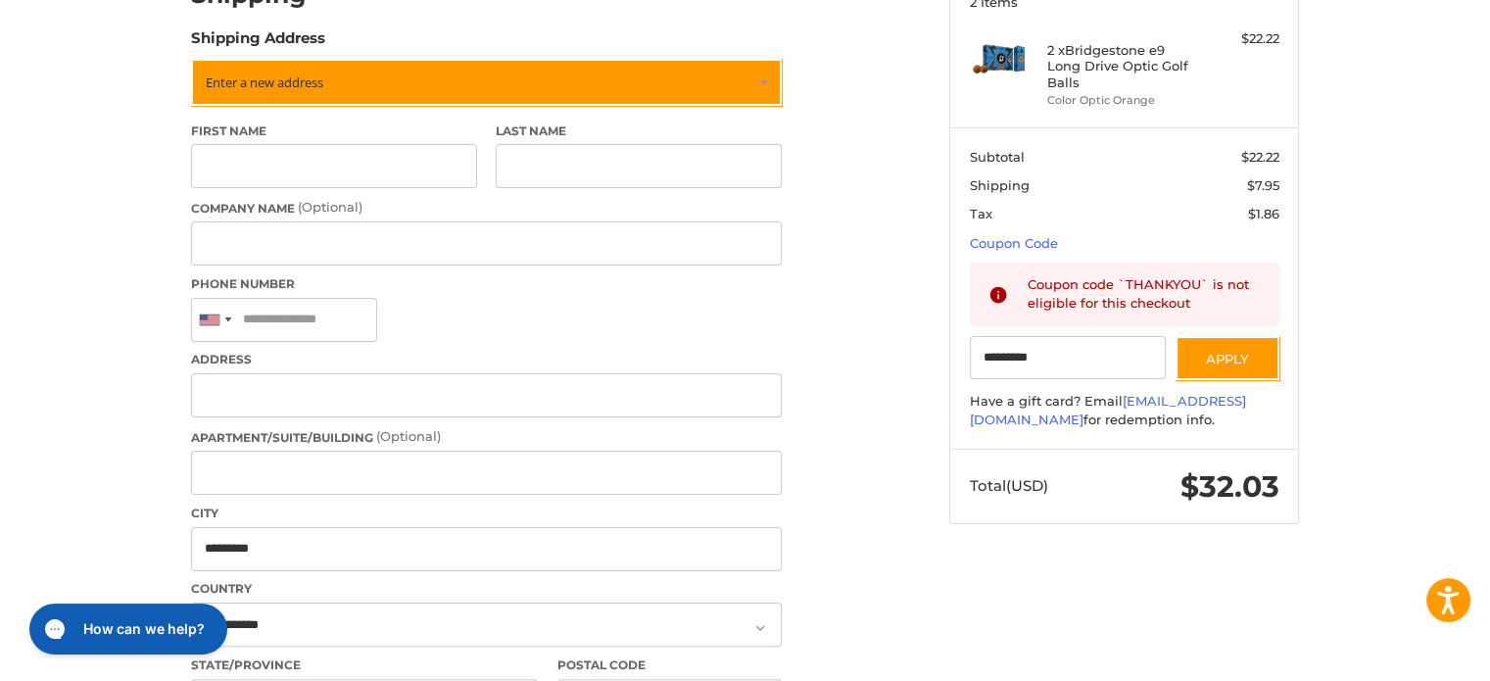 Image resolution: width=1490 pixels, height=681 pixels. I want to click on label: Address, so click(486, 359).